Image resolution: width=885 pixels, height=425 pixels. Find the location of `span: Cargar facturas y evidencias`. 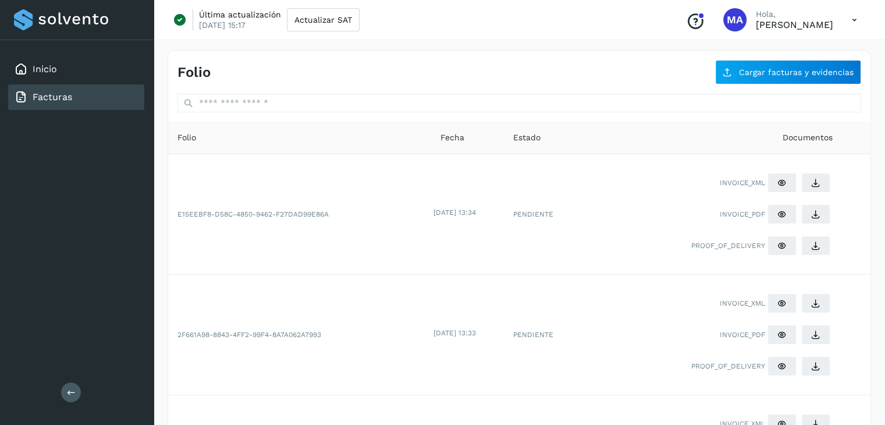

span: Cargar facturas y evidencias is located at coordinates (796, 72).